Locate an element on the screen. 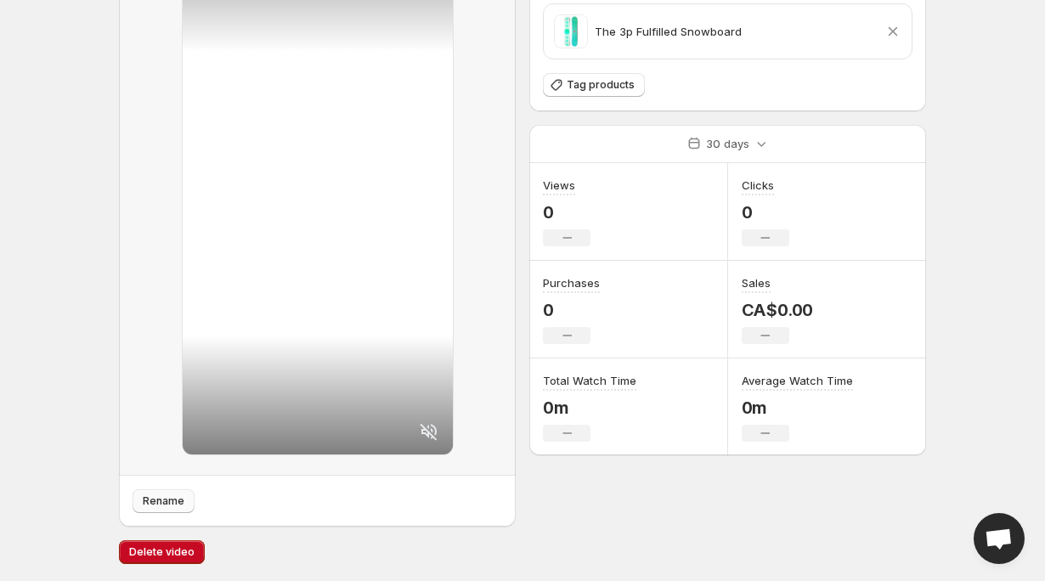  h3: Average Watch Time is located at coordinates (797, 380).